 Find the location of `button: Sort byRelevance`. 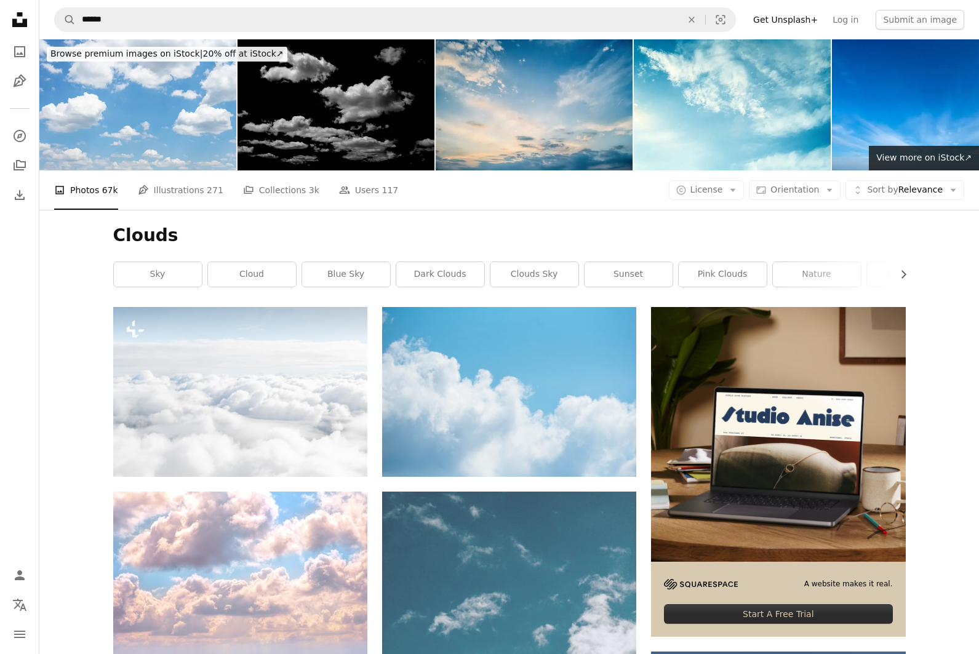

button: Sort byRelevance is located at coordinates (905, 190).